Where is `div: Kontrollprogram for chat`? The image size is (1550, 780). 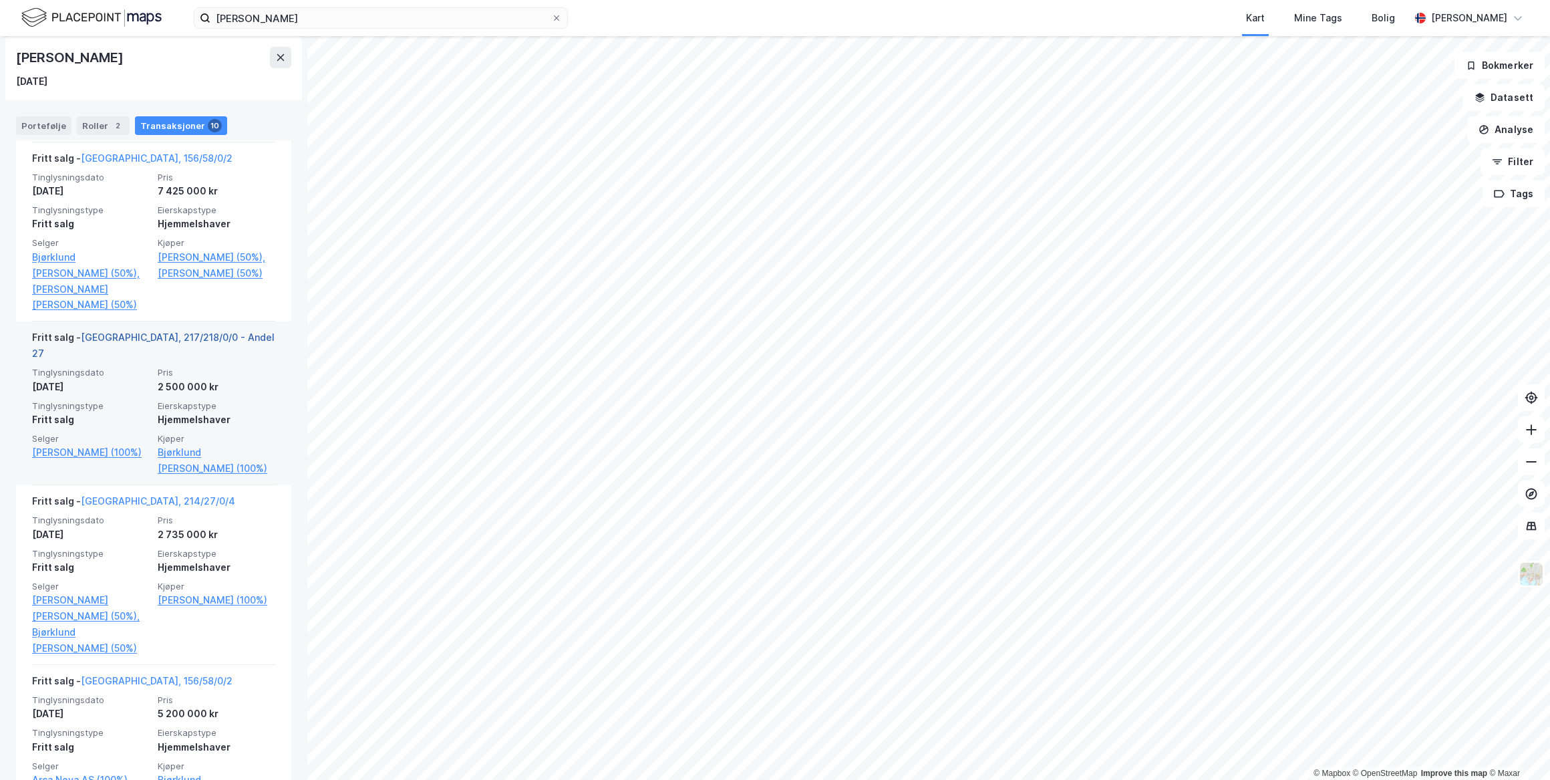
div: Kontrollprogram for chat is located at coordinates (1517, 748).